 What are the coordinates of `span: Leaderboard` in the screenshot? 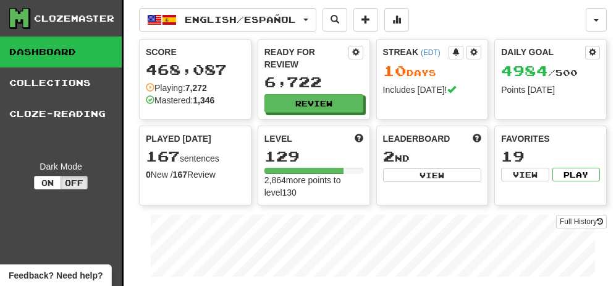 It's located at (417, 138).